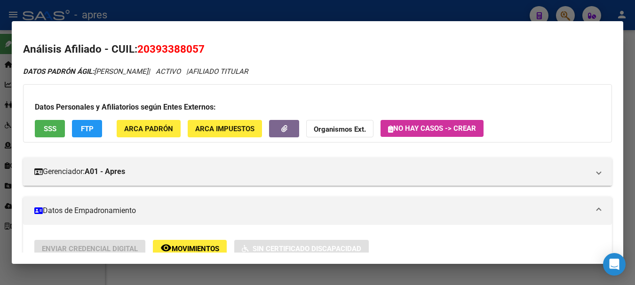 Image resolution: width=635 pixels, height=285 pixels. I want to click on span: ARCA Impuestos, so click(225, 129).